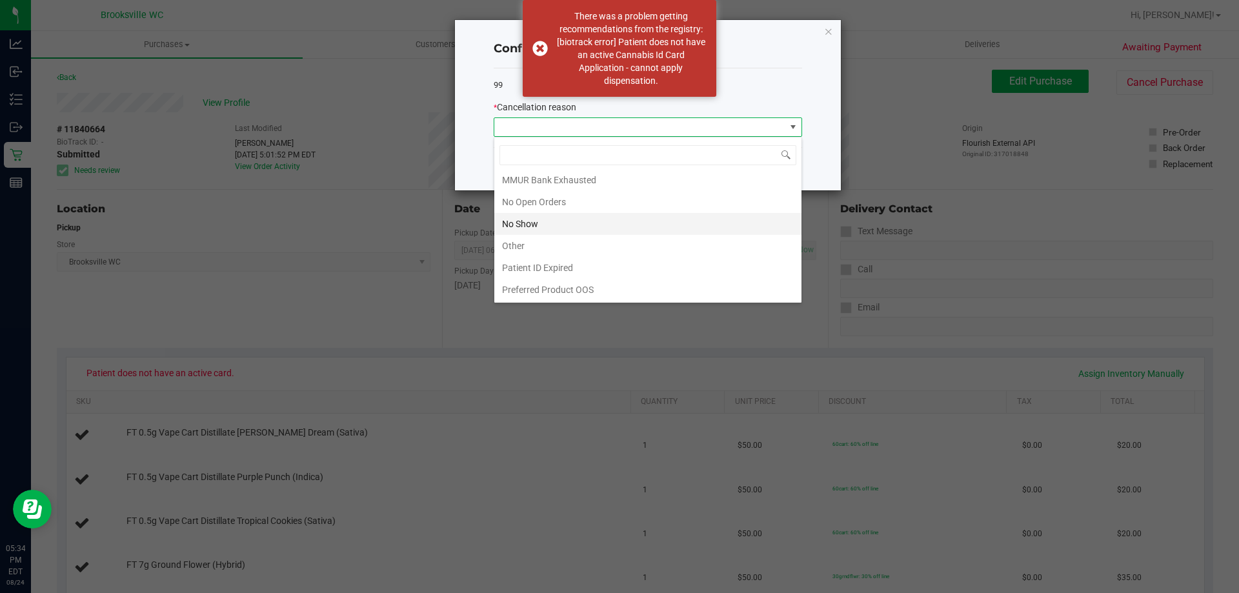 The height and width of the screenshot is (593, 1239). Describe the element at coordinates (828, 31) in the screenshot. I see `button: Close` at that location.